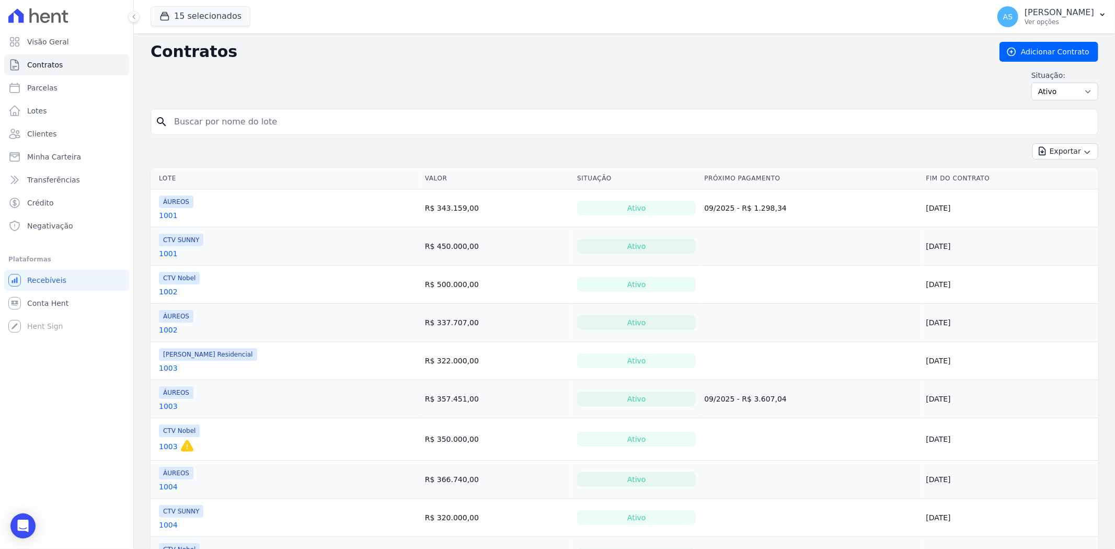  I want to click on th: Valor, so click(497, 178).